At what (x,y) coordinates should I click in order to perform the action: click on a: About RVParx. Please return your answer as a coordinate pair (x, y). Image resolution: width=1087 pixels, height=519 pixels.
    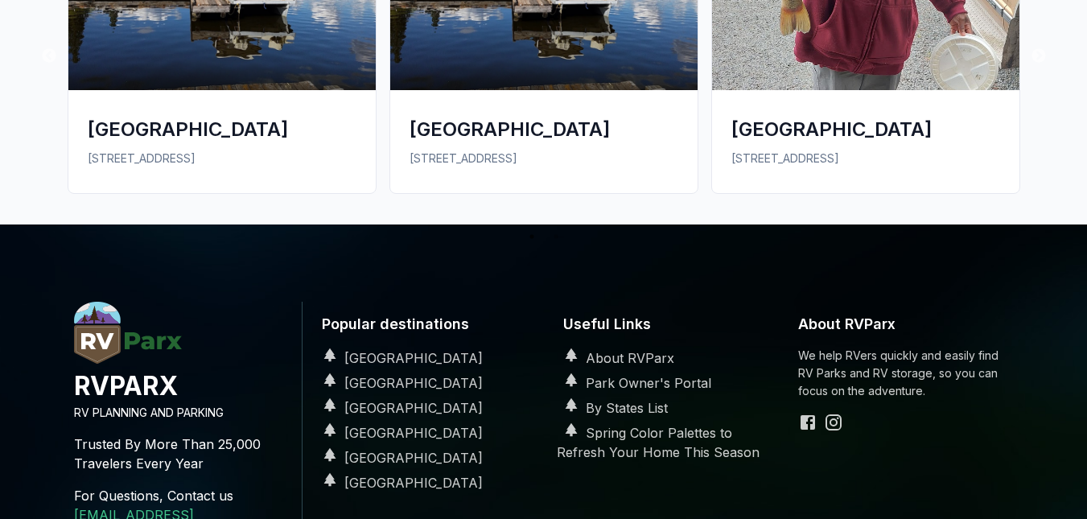
    Looking at the image, I should click on (615, 358).